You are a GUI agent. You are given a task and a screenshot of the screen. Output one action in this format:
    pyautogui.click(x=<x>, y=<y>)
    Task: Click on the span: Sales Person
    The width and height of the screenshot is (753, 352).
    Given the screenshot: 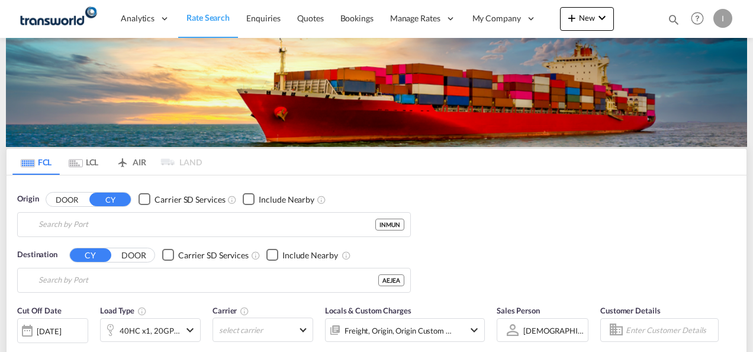 What is the action you would take?
    pyautogui.click(x=518, y=310)
    